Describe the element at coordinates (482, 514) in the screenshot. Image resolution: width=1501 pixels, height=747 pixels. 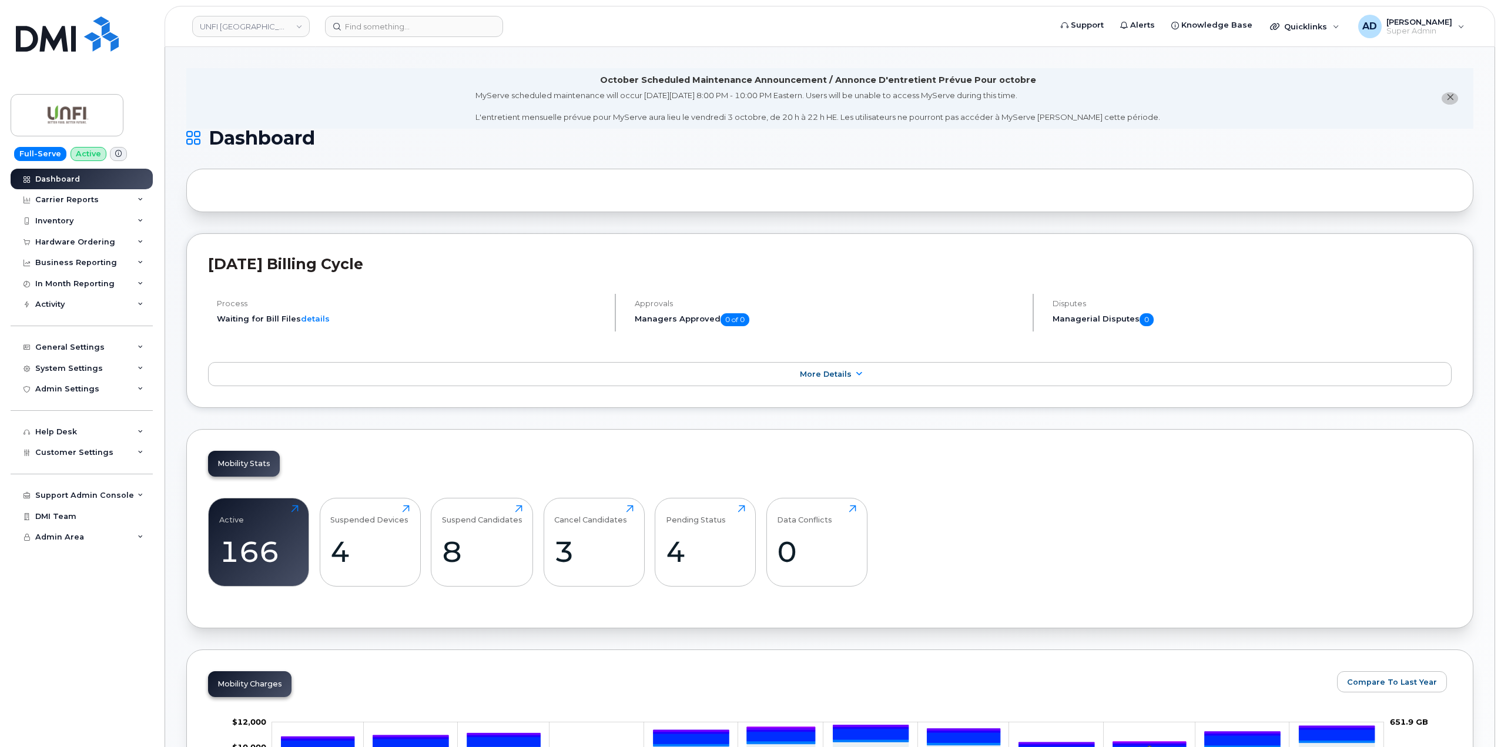
I see `div: Suspend Candidates` at that location.